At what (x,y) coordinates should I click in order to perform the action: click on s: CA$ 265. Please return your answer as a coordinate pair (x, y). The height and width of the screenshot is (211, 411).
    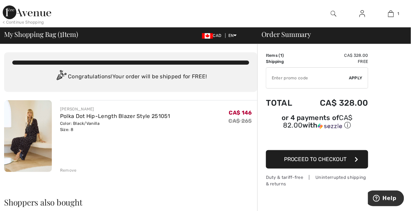
    Looking at the image, I should click on (240, 120).